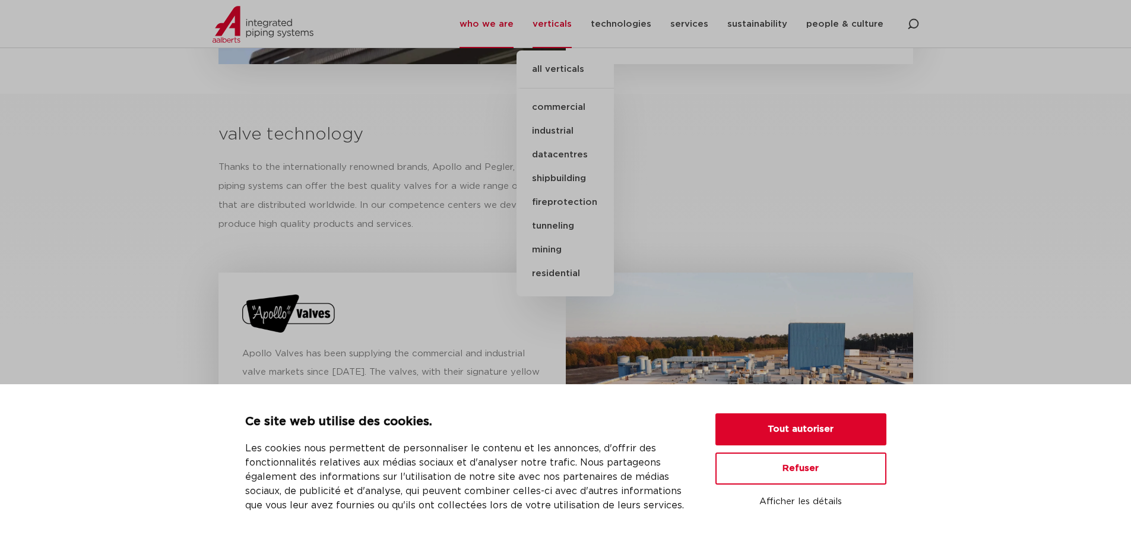 Image resolution: width=1131 pixels, height=541 pixels. Describe the element at coordinates (565, 274) in the screenshot. I see `a: residential` at that location.